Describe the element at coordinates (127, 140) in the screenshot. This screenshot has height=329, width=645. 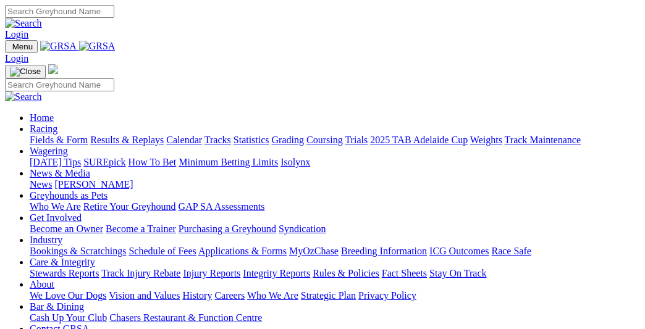
I see `a: Results & Replays` at that location.